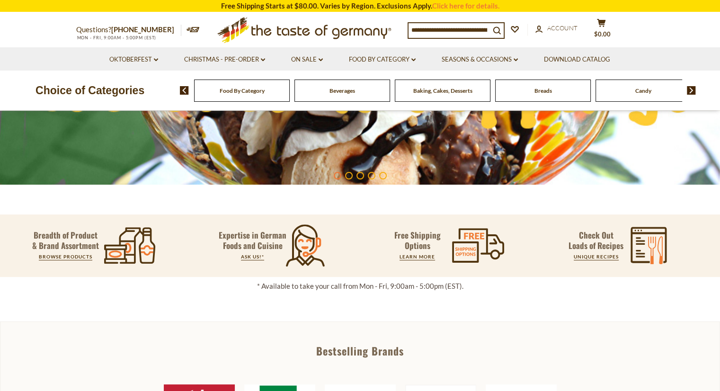  What do you see at coordinates (480, 60) in the screenshot?
I see `a: Seasons & Occasions` at bounding box center [480, 60].